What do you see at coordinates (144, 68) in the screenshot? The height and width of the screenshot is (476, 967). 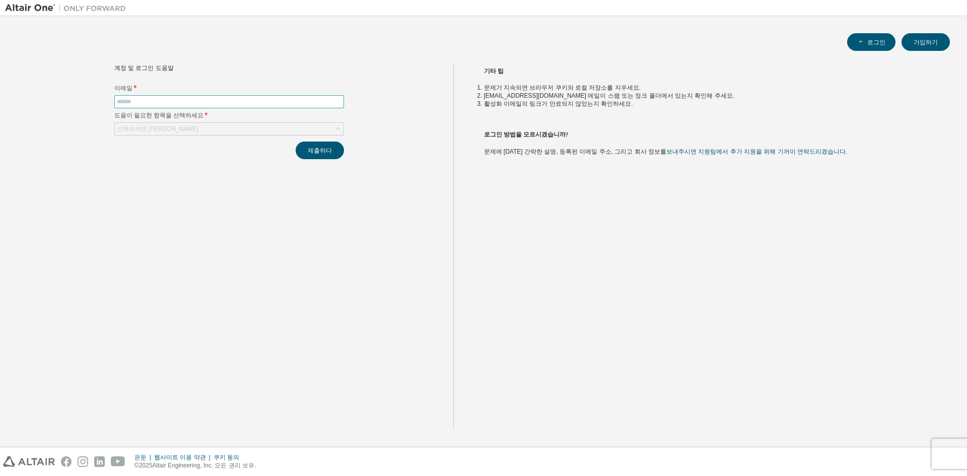 I see `font: 계정 및 로그인 도움말` at bounding box center [144, 68].